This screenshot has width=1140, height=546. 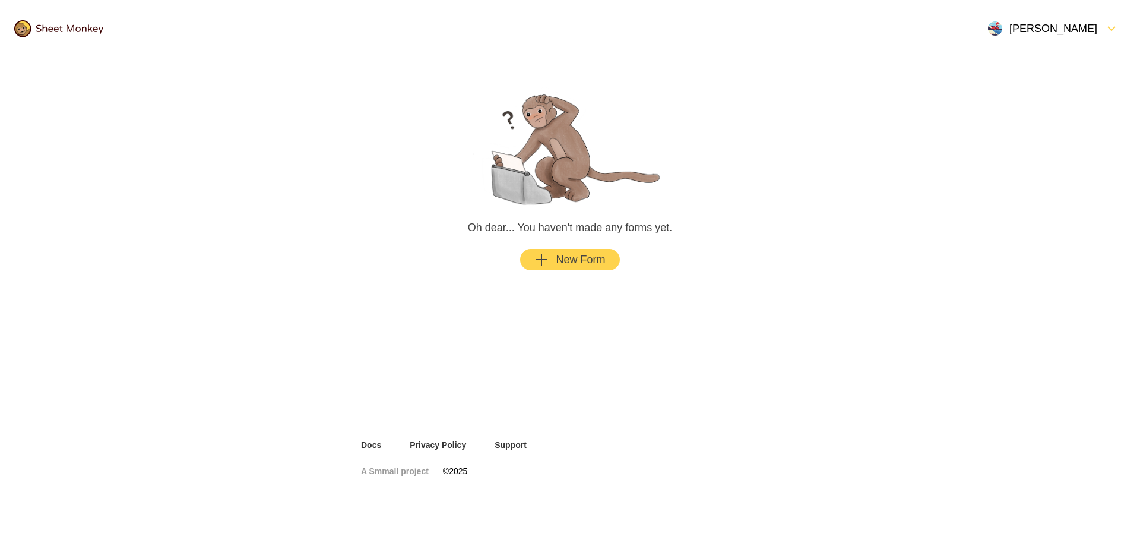 What do you see at coordinates (569, 259) in the screenshot?
I see `div: New Form` at bounding box center [569, 259].